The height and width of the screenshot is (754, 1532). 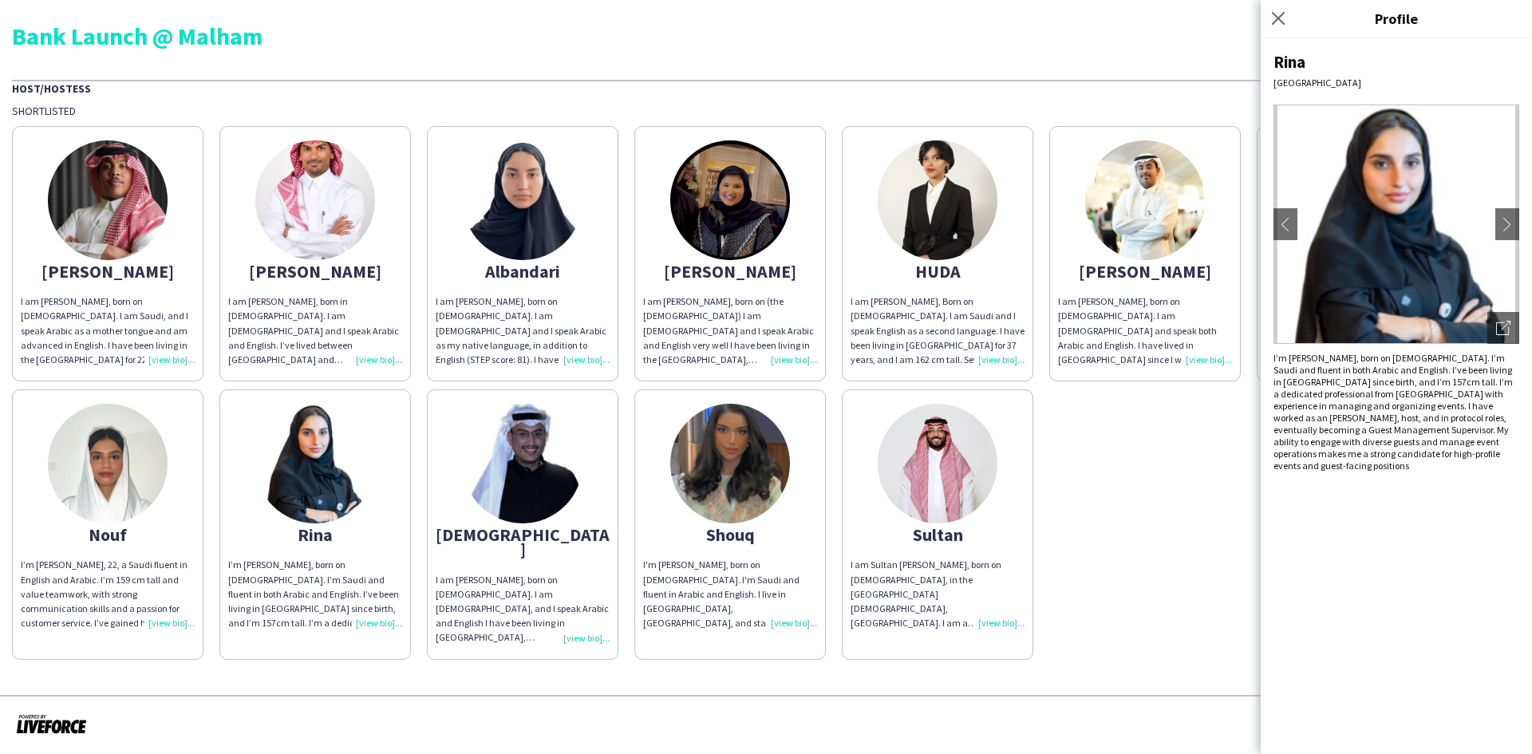 What do you see at coordinates (51, 724) in the screenshot?
I see `img: Powered by Liveforce` at bounding box center [51, 724].